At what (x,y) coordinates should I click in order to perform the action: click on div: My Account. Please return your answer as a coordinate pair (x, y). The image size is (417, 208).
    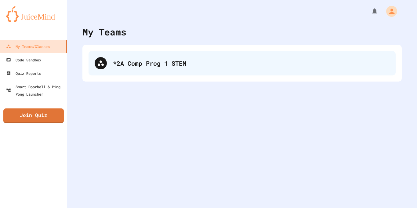
    Looking at the image, I should click on (390, 11).